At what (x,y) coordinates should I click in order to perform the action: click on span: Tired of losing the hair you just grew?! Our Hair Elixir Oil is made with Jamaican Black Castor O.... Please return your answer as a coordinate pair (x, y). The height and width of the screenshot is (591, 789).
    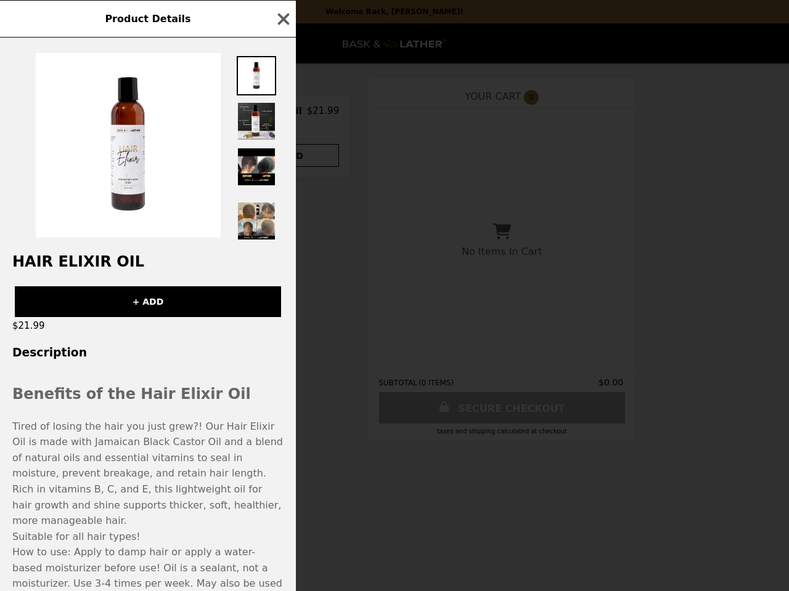
    Looking at the image, I should click on (147, 474).